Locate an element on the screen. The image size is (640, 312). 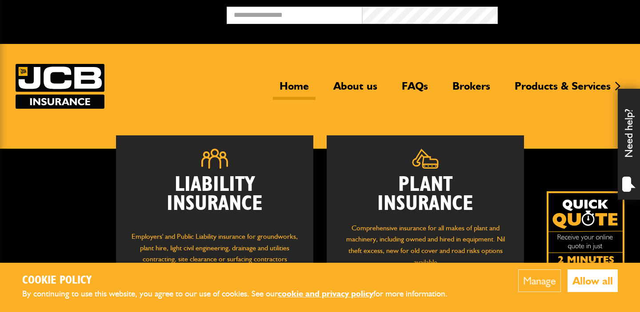
button: Allow all is located at coordinates (592, 281).